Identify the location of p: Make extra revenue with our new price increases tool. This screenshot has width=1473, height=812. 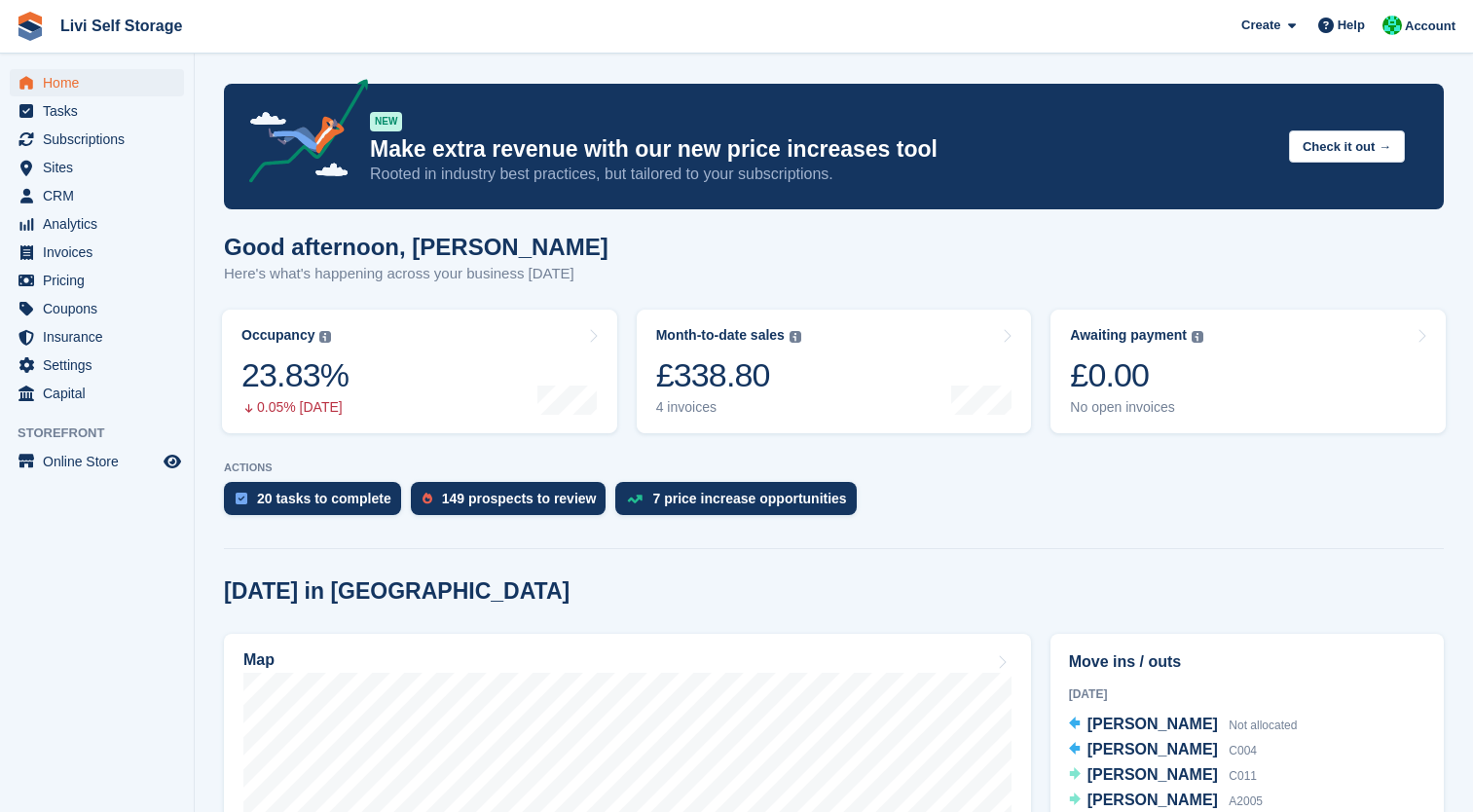
(822, 149).